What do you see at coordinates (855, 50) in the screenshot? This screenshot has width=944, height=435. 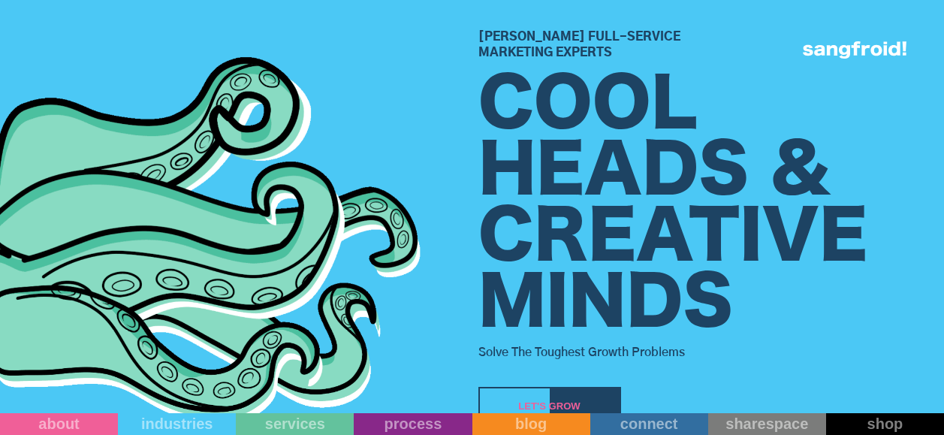 I see `img: logo` at bounding box center [855, 50].